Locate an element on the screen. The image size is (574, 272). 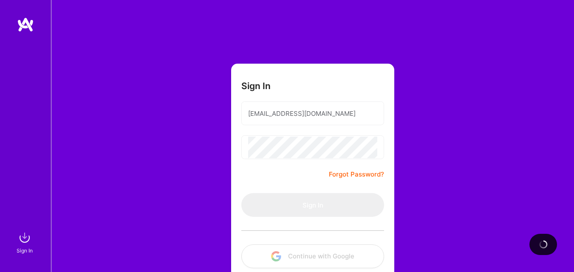
a: sign inSign In is located at coordinates (25, 242).